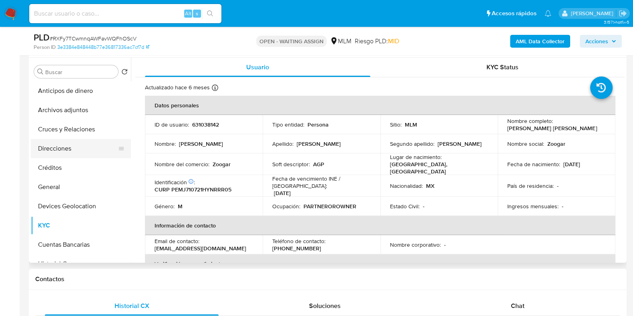 The image size is (633, 316). Describe the element at coordinates (125, 73) in the screenshot. I see `button: Volver al orden por defecto` at that location.